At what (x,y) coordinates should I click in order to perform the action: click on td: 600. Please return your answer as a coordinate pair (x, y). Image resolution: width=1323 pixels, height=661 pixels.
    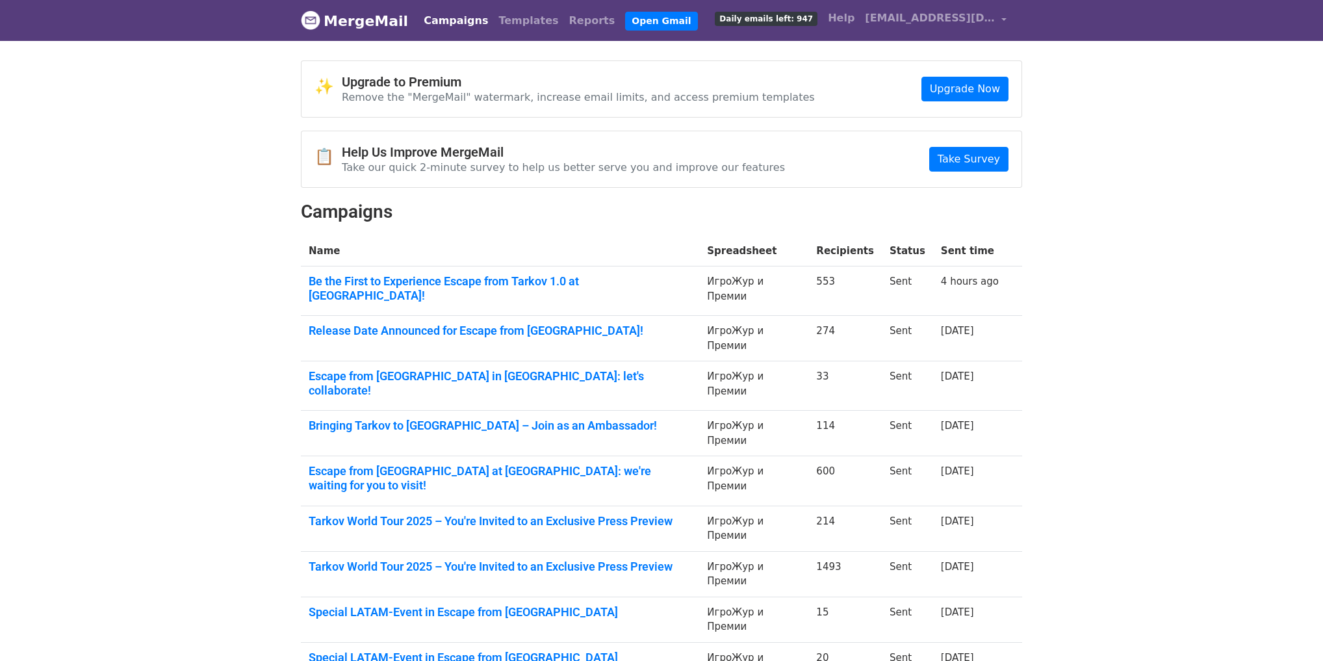
    Looking at the image, I should click on (845, 481).